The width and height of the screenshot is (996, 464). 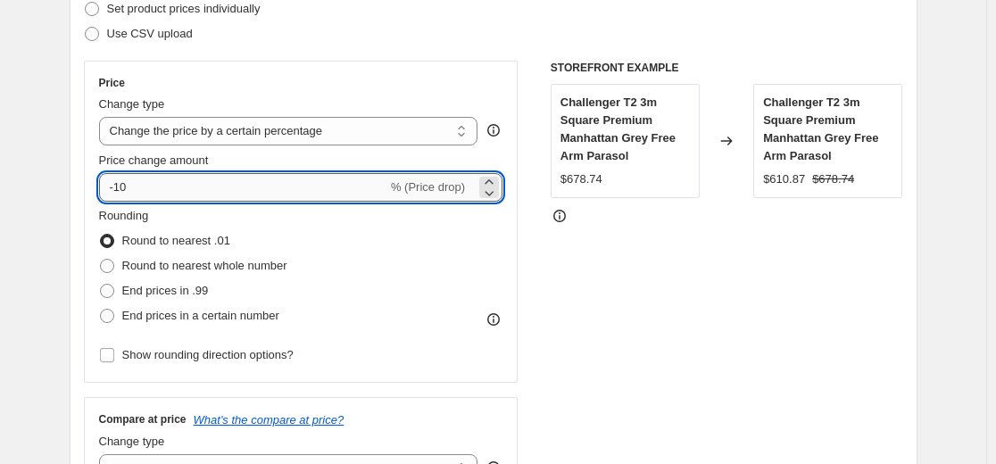 What do you see at coordinates (269, 420) in the screenshot?
I see `button: What's the compare at price?` at bounding box center [269, 420].